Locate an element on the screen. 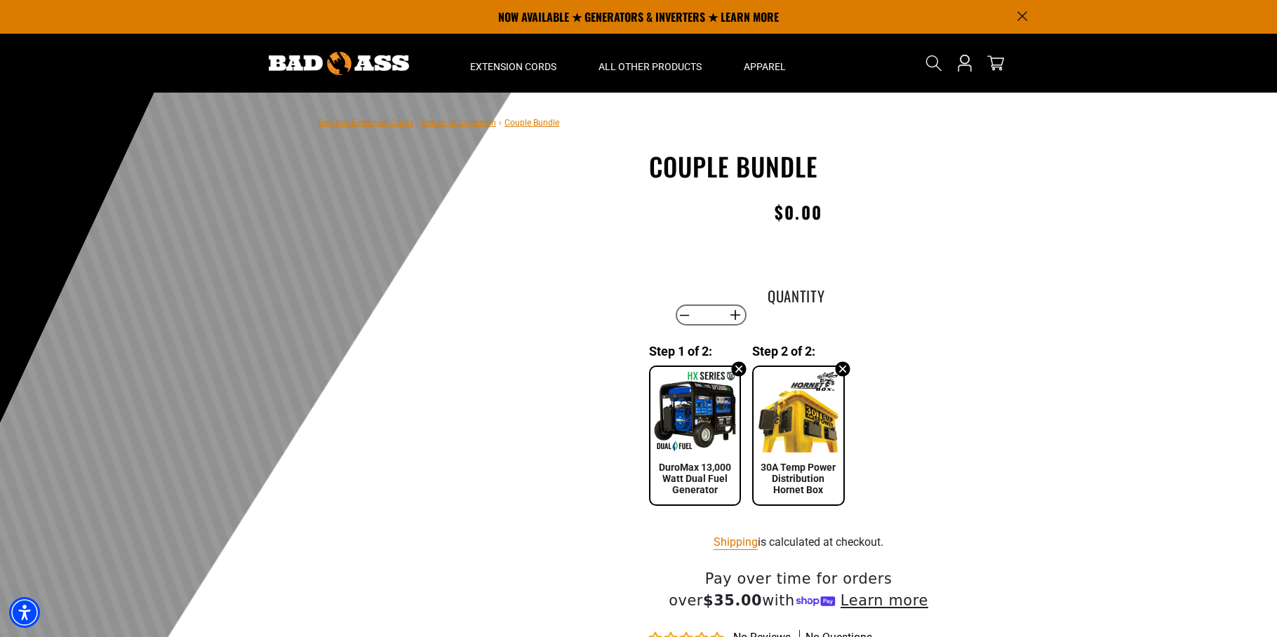 The width and height of the screenshot is (1277, 637). img: Bad Ass Extension Cords is located at coordinates (339, 63).